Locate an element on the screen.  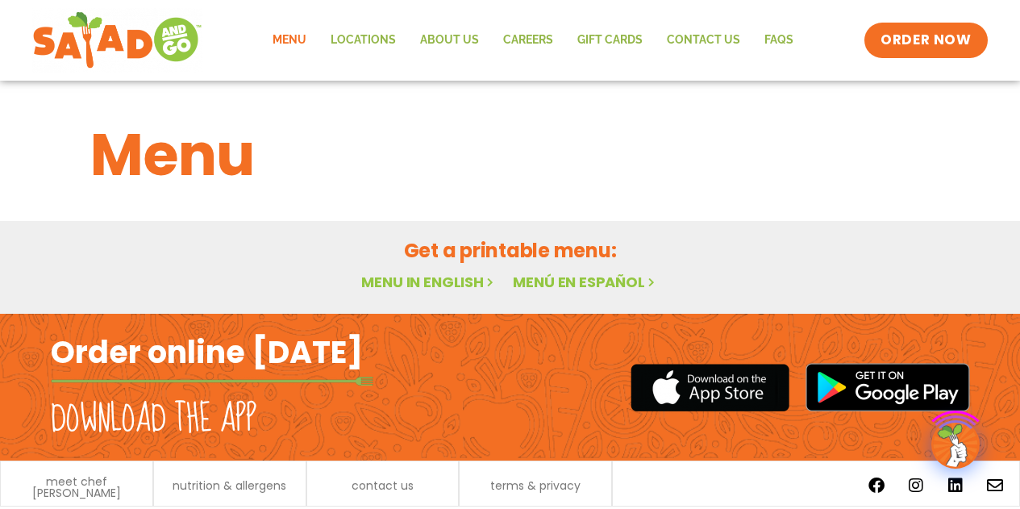
a: nutrition & allergens is located at coordinates (229, 485).